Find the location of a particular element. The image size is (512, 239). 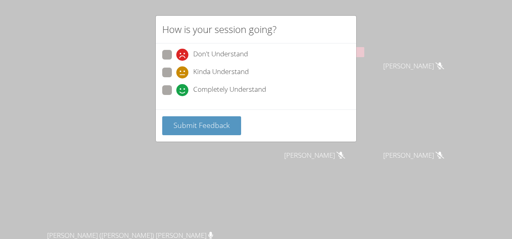

h2: How is your session going? is located at coordinates (219, 29).